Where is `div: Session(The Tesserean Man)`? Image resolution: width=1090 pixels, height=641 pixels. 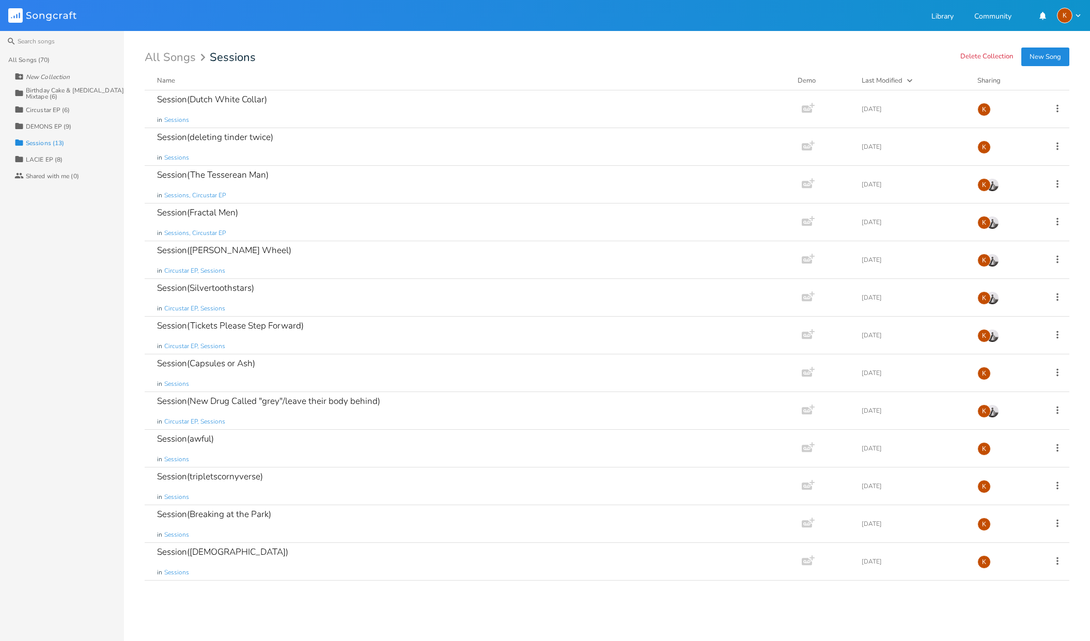
div: Session(The Tesserean Man) is located at coordinates (213, 175).